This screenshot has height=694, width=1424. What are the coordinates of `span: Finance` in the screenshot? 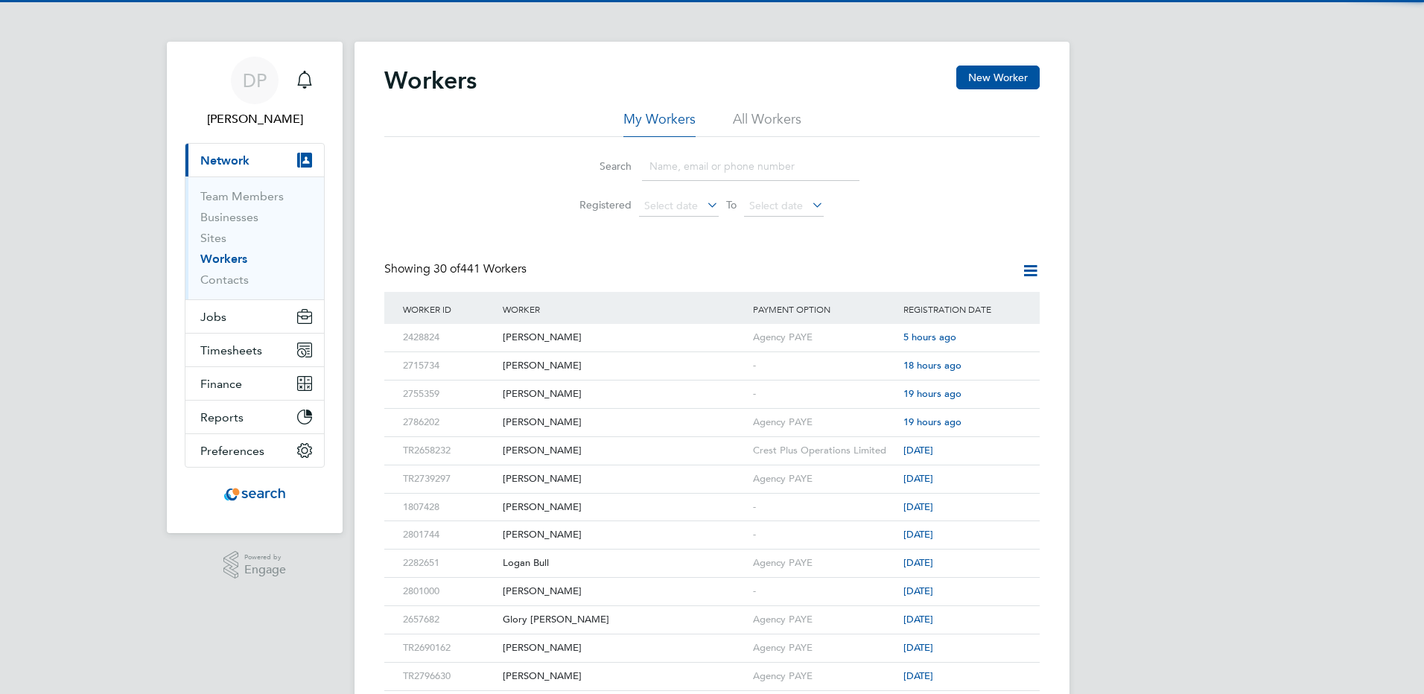 It's located at (221, 383).